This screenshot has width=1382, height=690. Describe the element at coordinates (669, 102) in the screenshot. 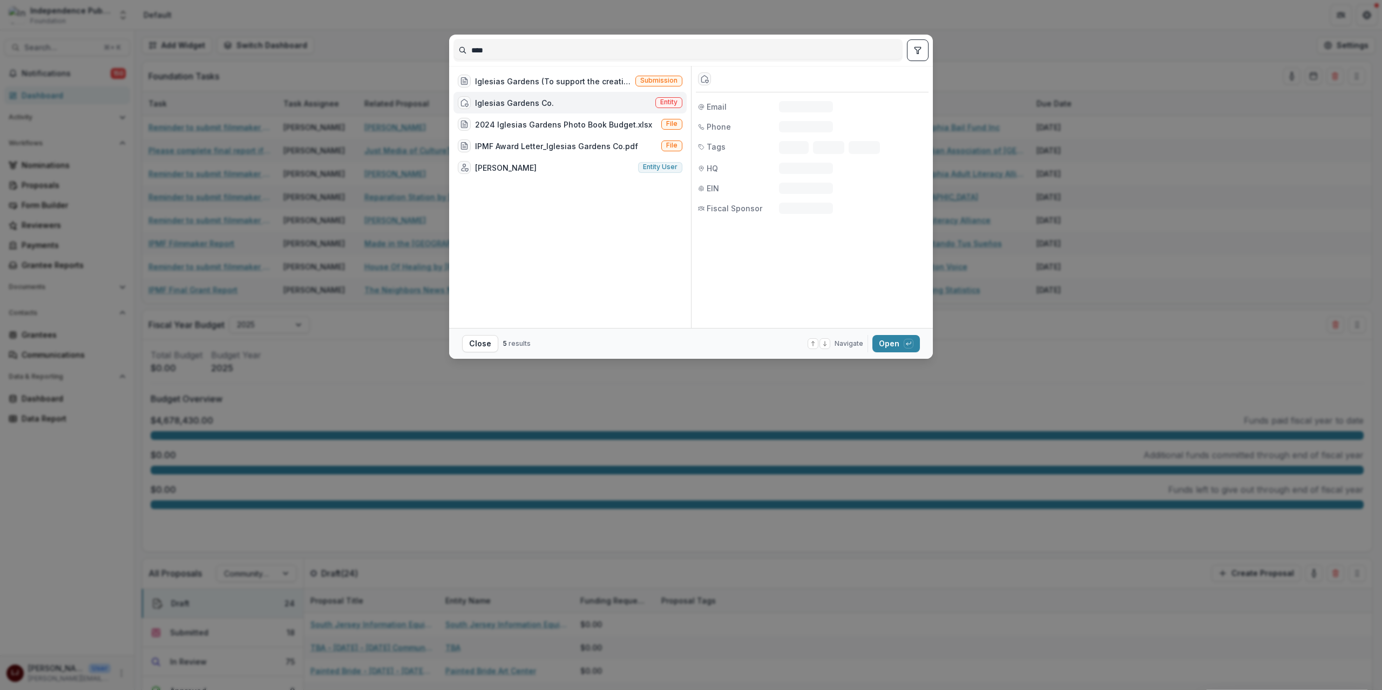

I see `span: Entity` at that location.